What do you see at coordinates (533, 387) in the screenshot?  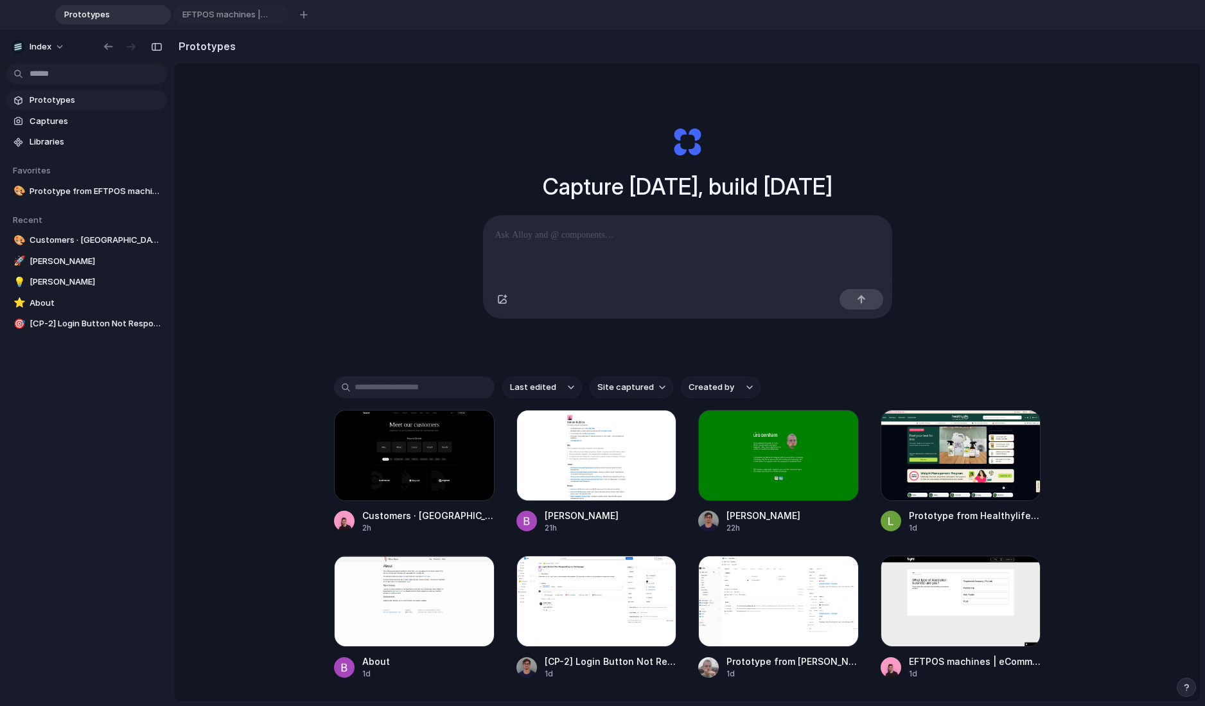 I see `span: Last edited` at bounding box center [533, 387].